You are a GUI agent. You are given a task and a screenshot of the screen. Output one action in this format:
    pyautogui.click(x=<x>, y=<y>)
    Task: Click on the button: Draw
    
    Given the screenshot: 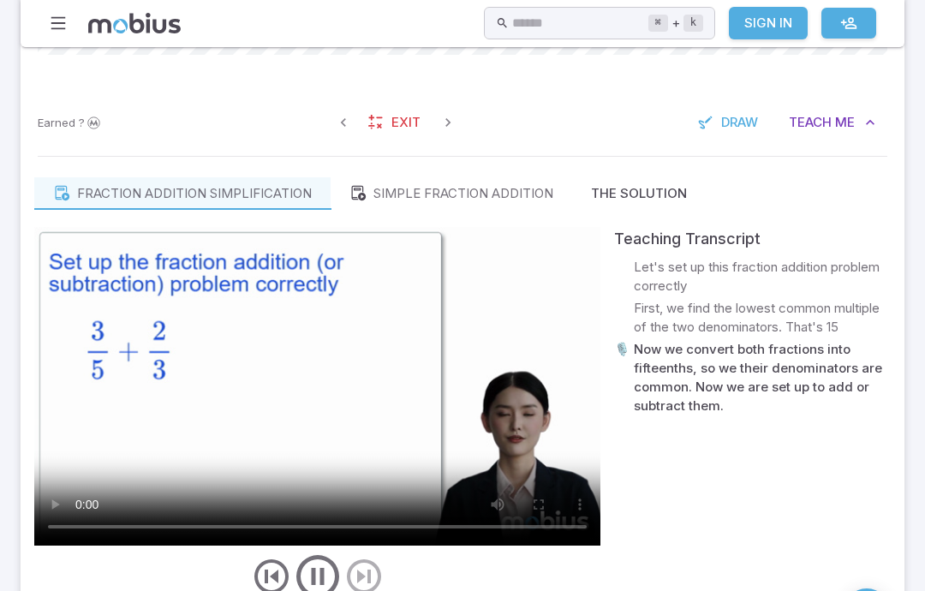 What is the action you would take?
    pyautogui.click(x=729, y=123)
    